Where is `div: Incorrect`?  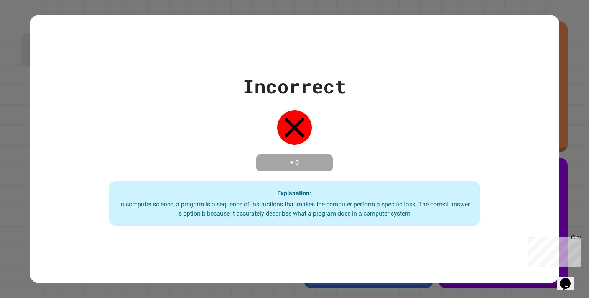
div: Incorrect is located at coordinates (295, 86).